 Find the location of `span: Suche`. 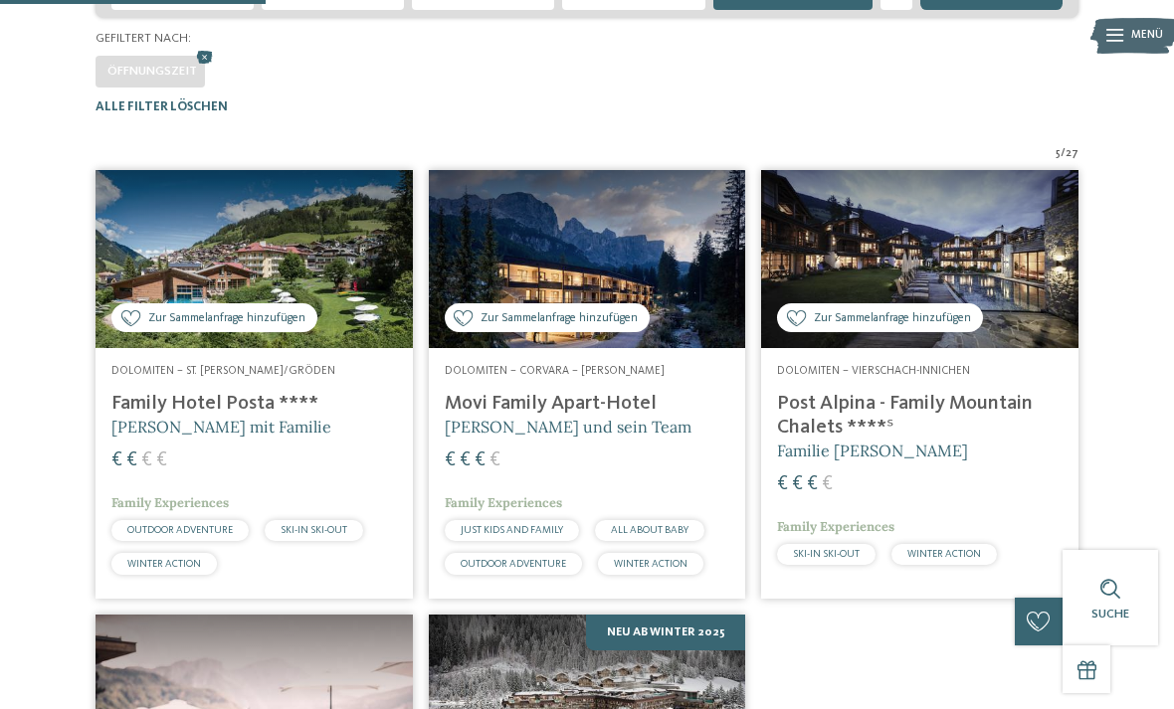

span: Suche is located at coordinates (1110, 614).